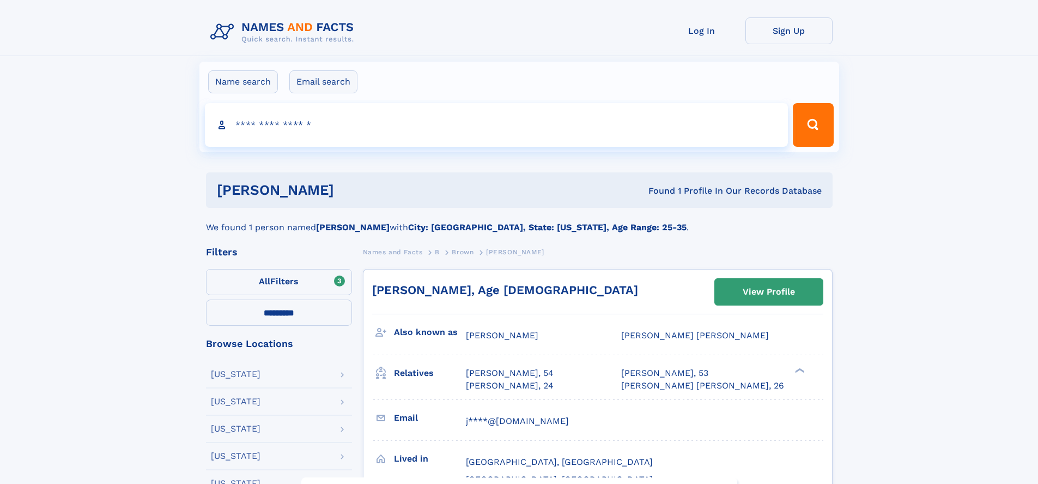 The height and width of the screenshot is (484, 1038). Describe the element at coordinates (243, 82) in the screenshot. I see `label: Name search` at that location.